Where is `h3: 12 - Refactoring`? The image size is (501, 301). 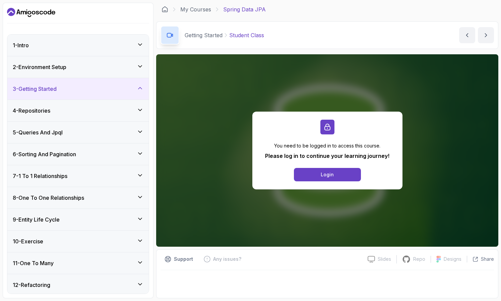 h3: 12 - Refactoring is located at coordinates (32, 285).